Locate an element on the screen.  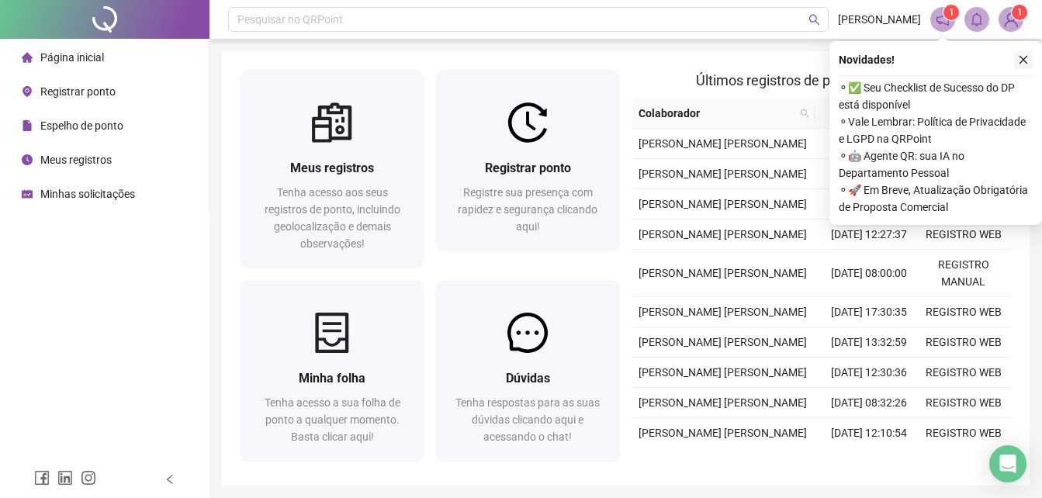
sup: Atualize o seu contato no menu Meus Dados is located at coordinates (1020, 12).